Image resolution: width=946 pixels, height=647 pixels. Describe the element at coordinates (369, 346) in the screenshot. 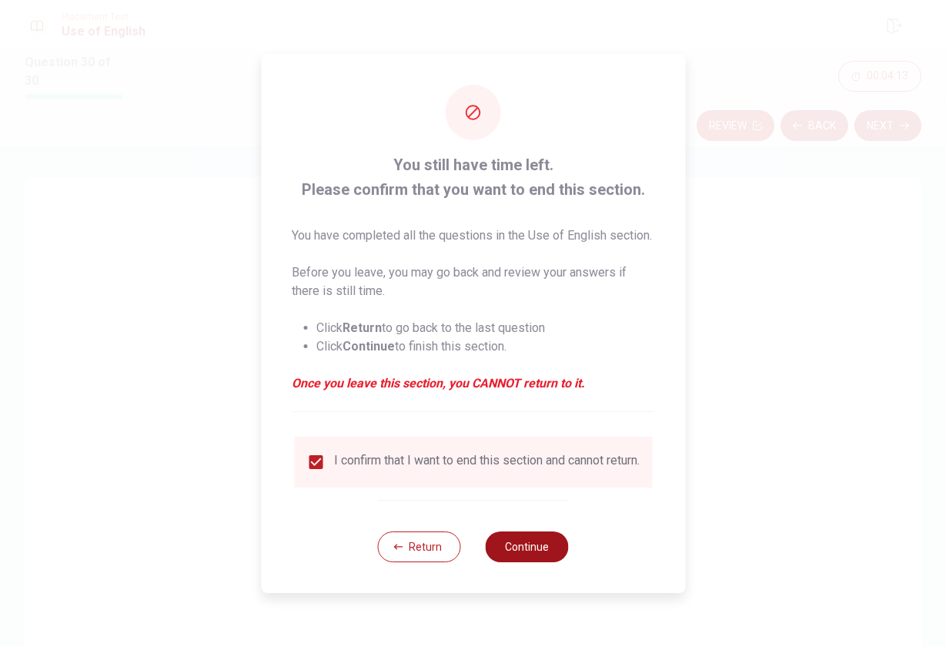

I see `strong: Continue` at that location.